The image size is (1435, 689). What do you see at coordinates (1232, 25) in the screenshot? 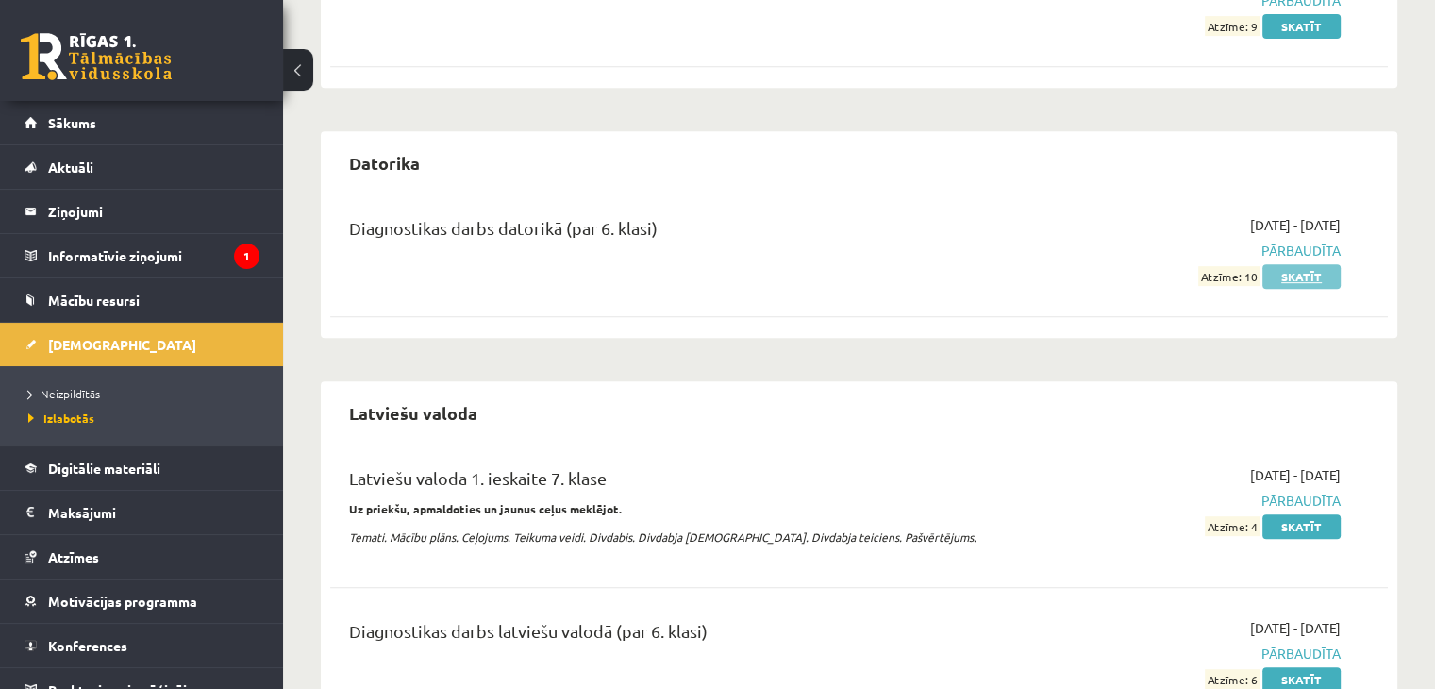
I see `span: Atzīme: 9` at bounding box center [1232, 25].